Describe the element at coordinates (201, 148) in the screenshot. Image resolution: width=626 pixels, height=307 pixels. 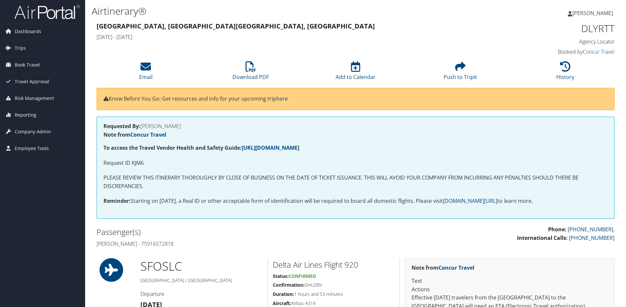
I see `strong: To access the Travel Vendor Health and Safety Guide:` at that location.